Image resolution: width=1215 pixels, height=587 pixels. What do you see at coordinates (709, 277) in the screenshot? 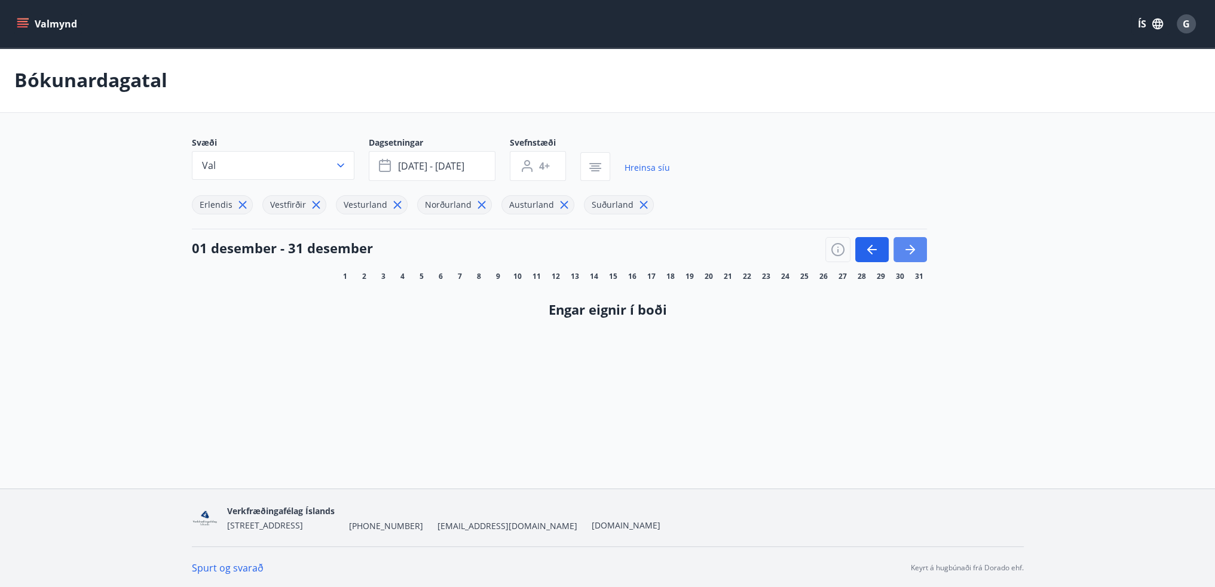
I see `span: 20` at bounding box center [709, 277].